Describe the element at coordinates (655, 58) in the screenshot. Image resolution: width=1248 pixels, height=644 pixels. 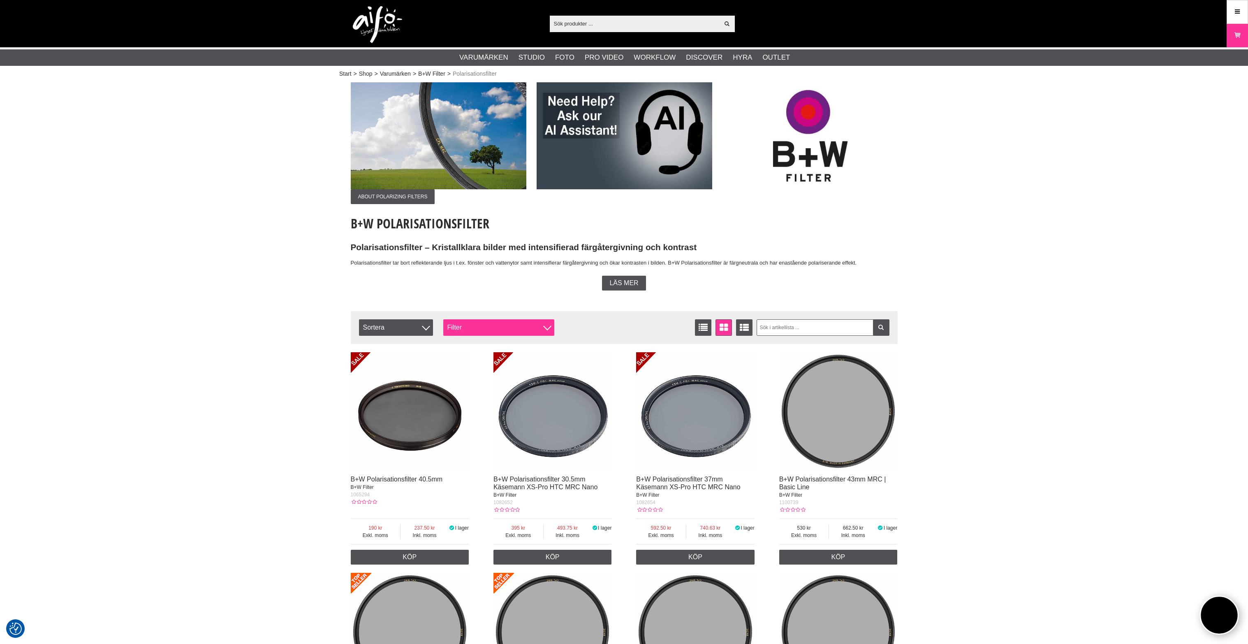
I see `a: Workflow` at that location.